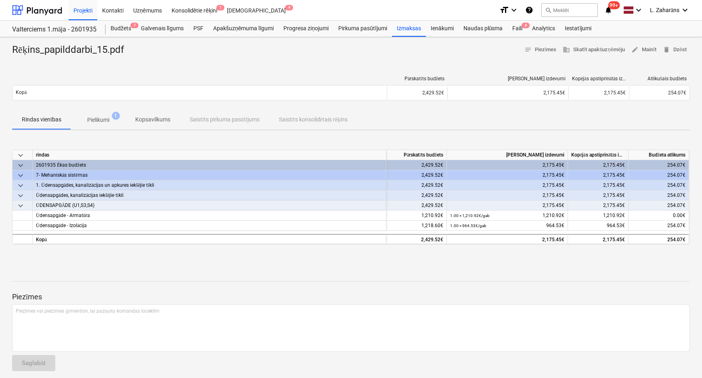 The height and width of the screenshot is (378, 702). What do you see at coordinates (578, 29) in the screenshot?
I see `a: Iestatījumi` at bounding box center [578, 29].